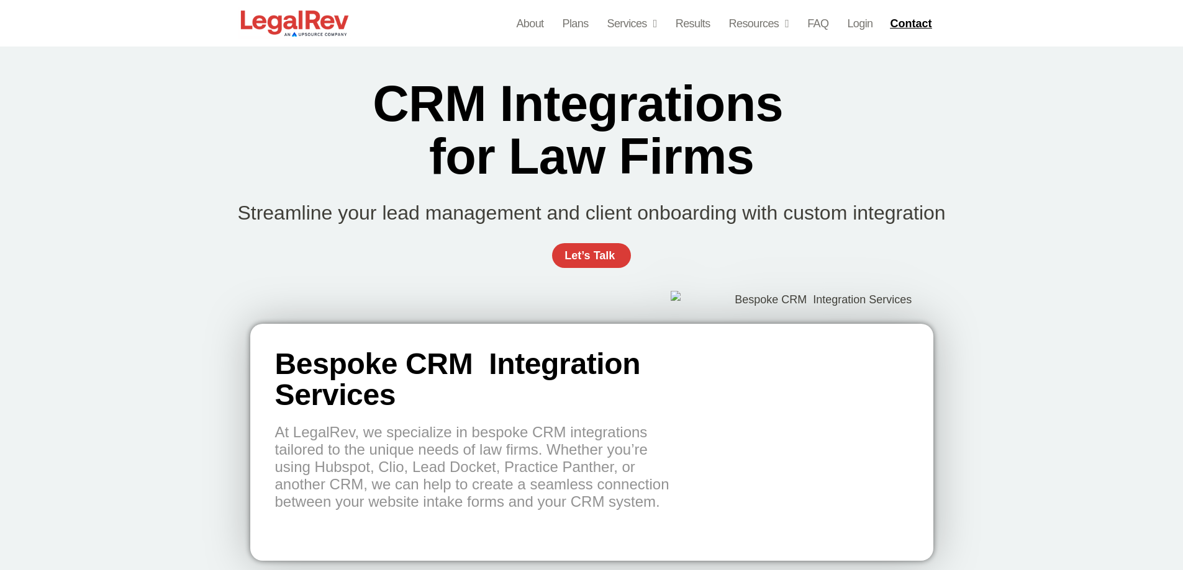 The image size is (1183, 570). Describe the element at coordinates (818, 24) in the screenshot. I see `a: FAQ` at that location.